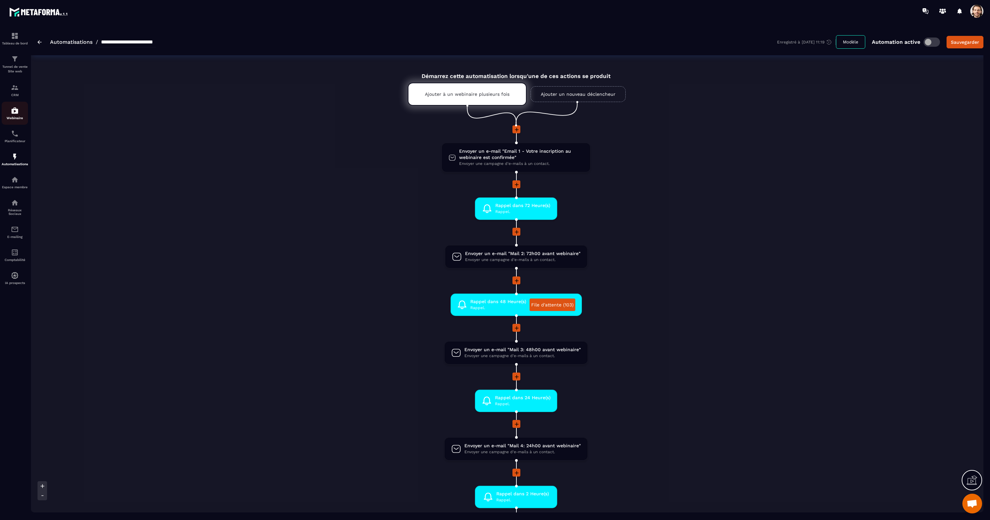 Image resolution: width=990 pixels, height=520 pixels. What do you see at coordinates (523, 446) in the screenshot?
I see `span: Envoyer un e-mail "Mail 4: 24h00 avant webinaire"` at bounding box center [523, 446].